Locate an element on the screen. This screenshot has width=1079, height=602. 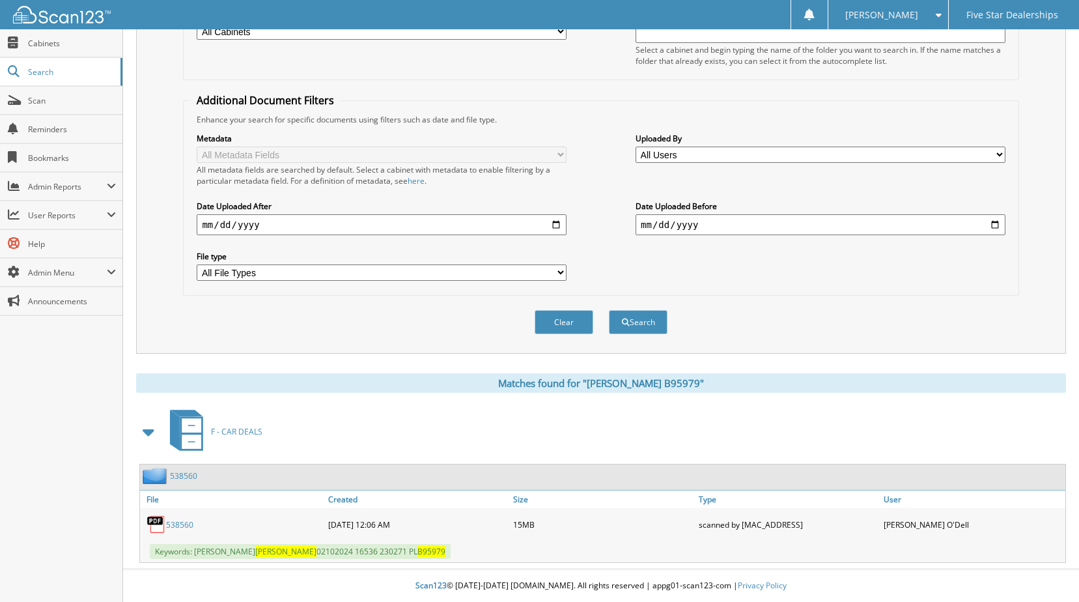
img: PDF.png is located at coordinates (156, 524).